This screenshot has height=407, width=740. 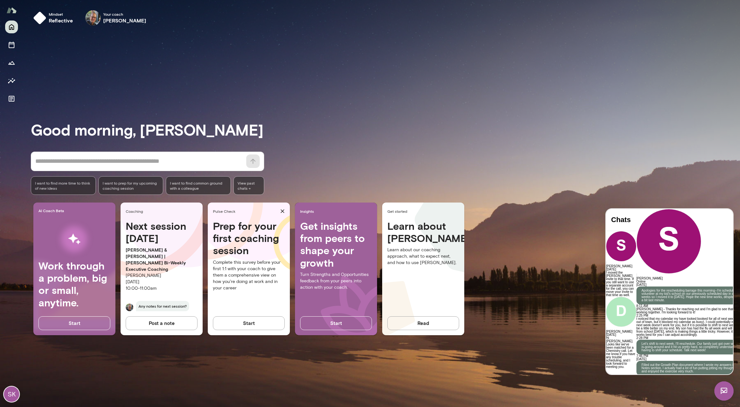 I want to click on button: Growth Plan, so click(x=12, y=63).